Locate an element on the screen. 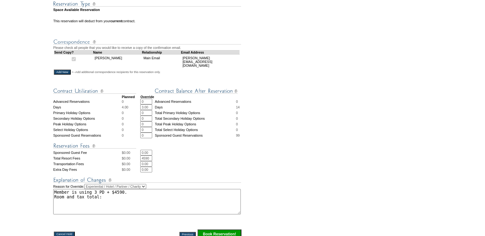  td: Relationship is located at coordinates (161, 52).